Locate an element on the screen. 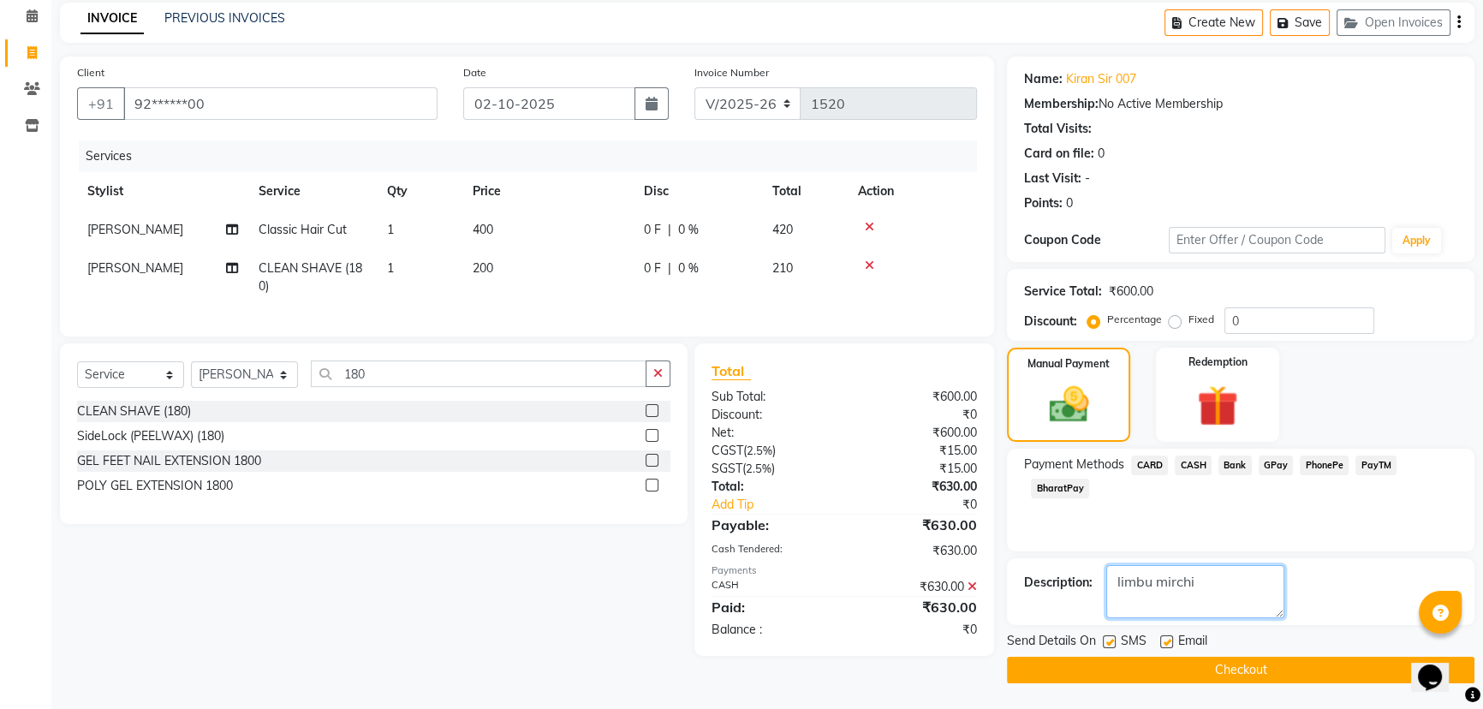 The image size is (1483, 709). span: 210 is located at coordinates (782, 268).